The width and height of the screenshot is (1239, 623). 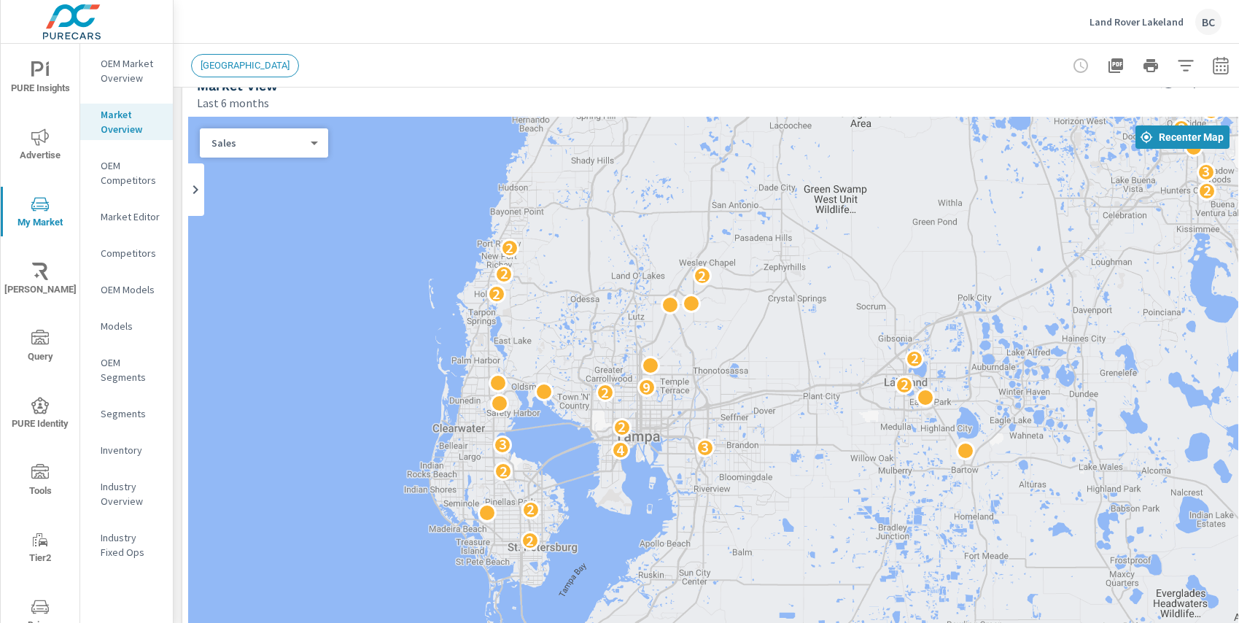 What do you see at coordinates (40, 213) in the screenshot?
I see `span: My Market` at bounding box center [40, 213].